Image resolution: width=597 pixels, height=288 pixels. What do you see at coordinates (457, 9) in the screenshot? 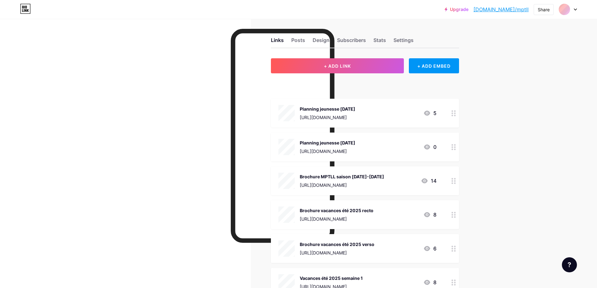
I see `a: Upgrade` at bounding box center [457, 9].